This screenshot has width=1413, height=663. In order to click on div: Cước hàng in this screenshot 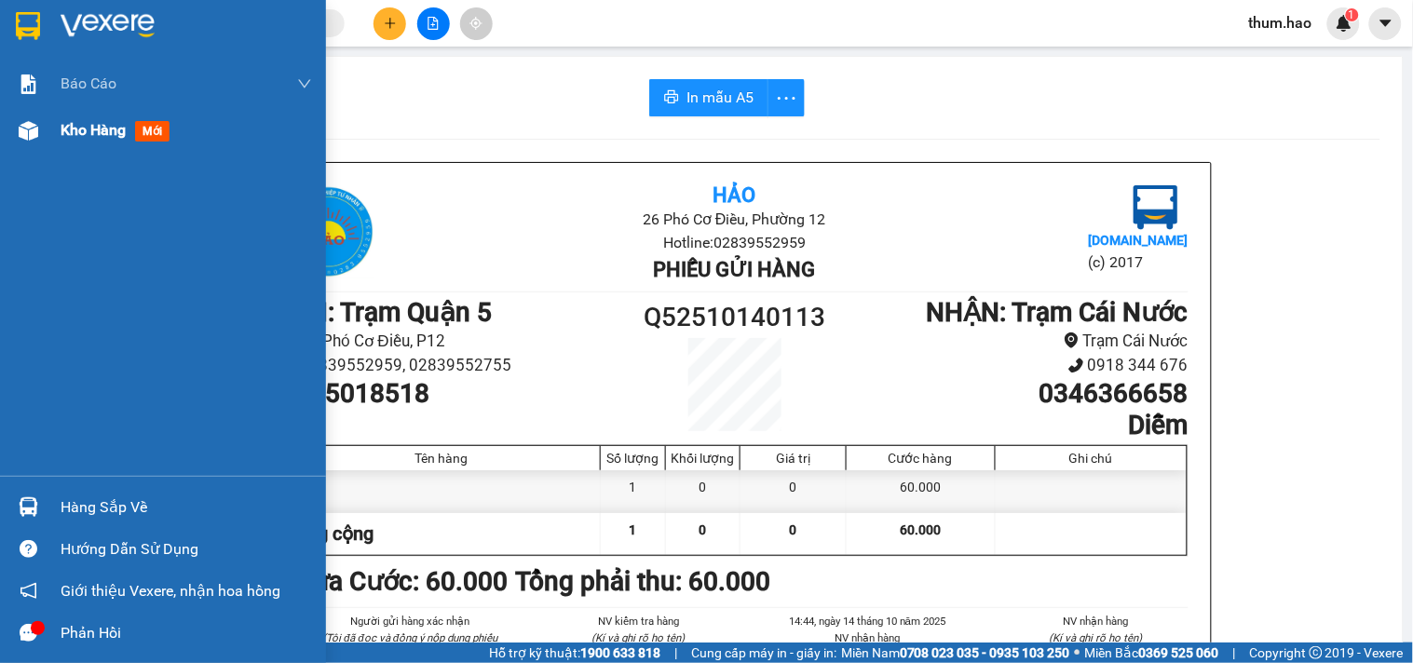, I will do `click(920, 458)`.